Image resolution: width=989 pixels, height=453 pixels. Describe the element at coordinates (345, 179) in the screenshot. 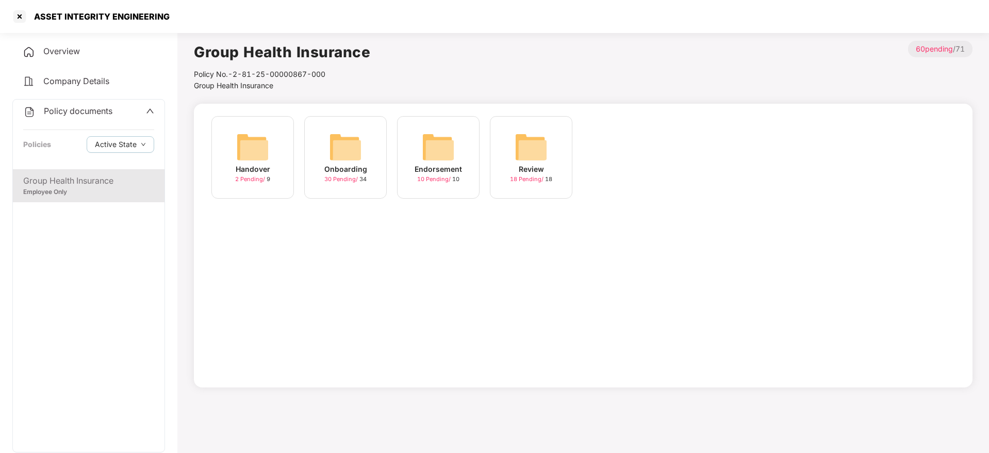

I see `div: 34` at that location.